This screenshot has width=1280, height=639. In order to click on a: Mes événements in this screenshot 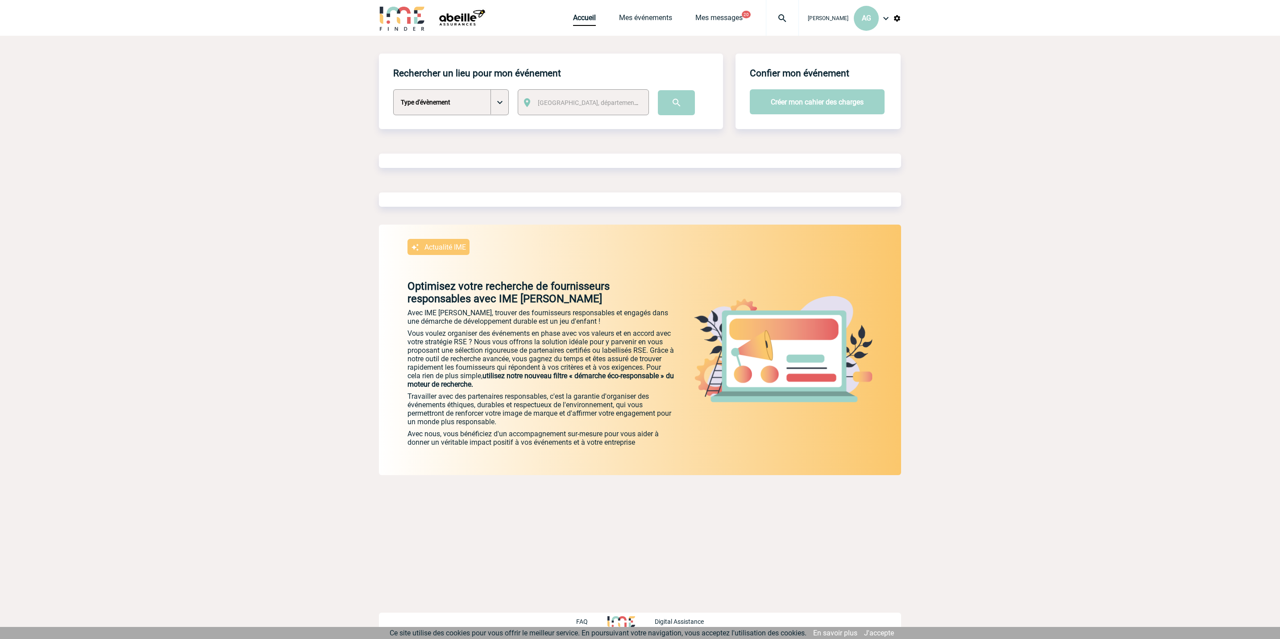, I will do `click(646, 20)`.